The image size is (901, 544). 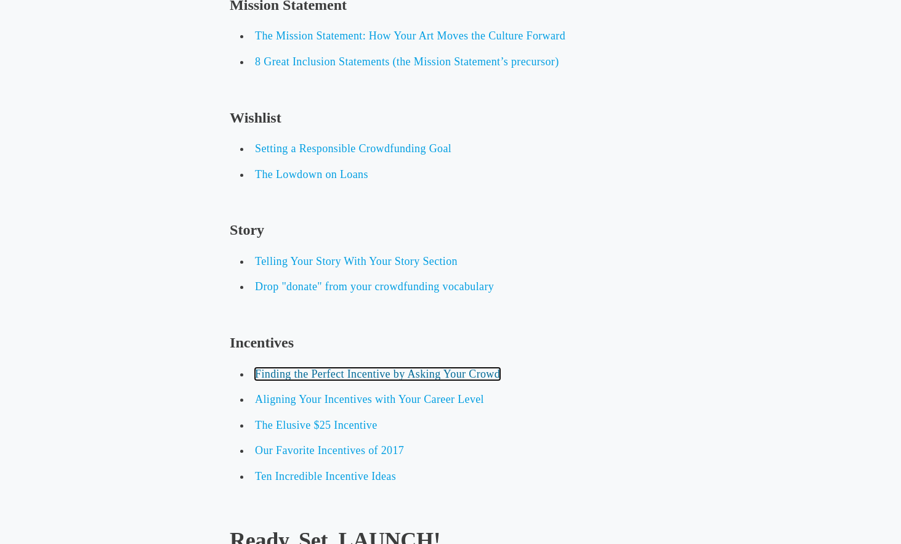 I want to click on a: Finding the Perfect Incentive by Asking Your Crowd, so click(x=377, y=374).